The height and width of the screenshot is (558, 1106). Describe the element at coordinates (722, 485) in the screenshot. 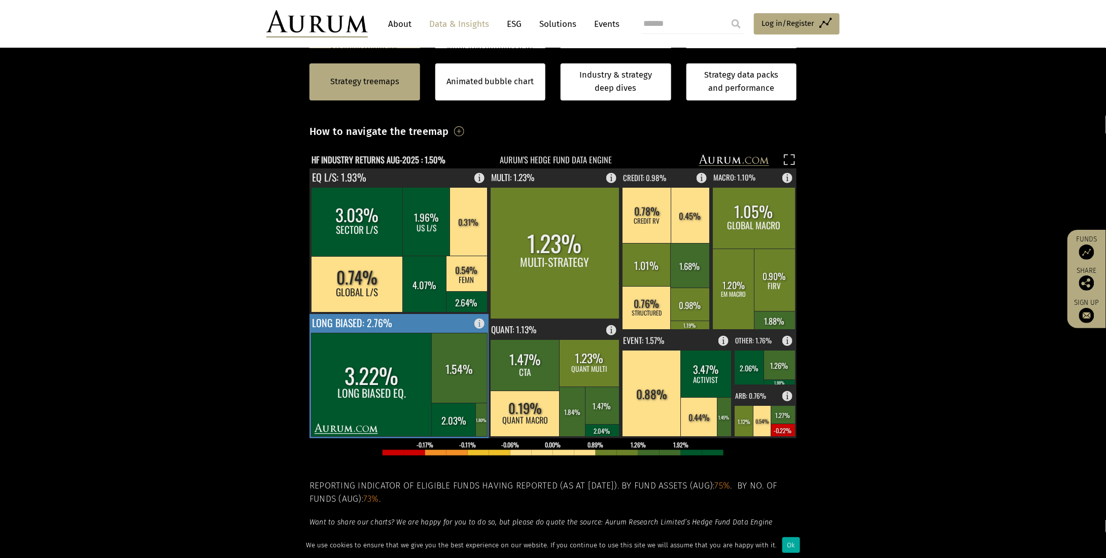

I see `span: 75%` at that location.